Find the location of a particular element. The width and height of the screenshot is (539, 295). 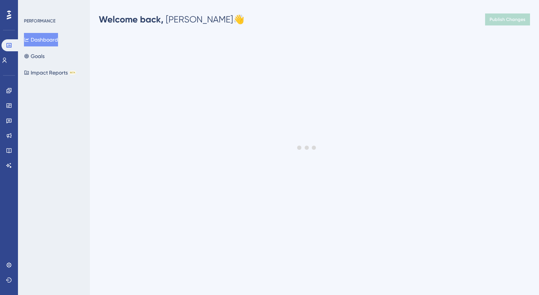

button: Goals is located at coordinates (34, 56).